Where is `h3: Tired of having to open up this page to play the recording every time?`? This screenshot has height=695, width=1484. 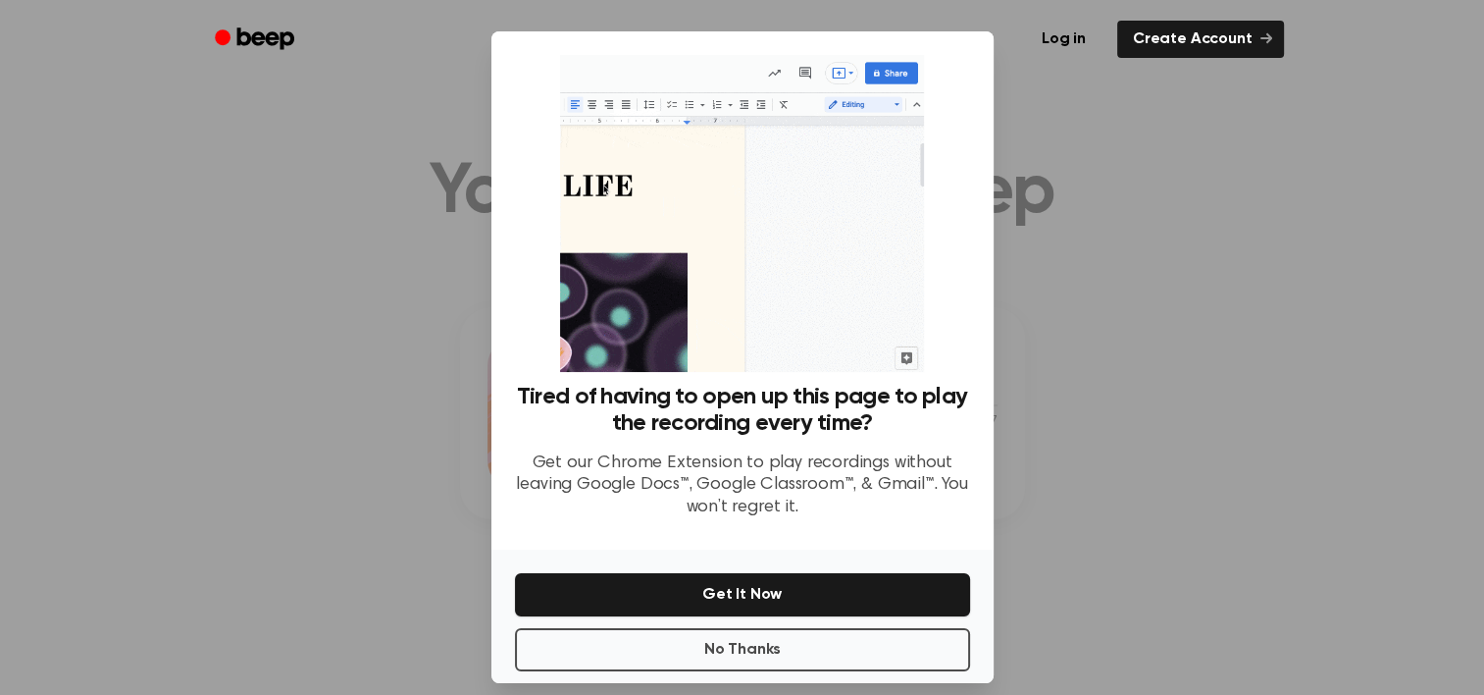
h3: Tired of having to open up this page to play the recording every time? is located at coordinates (743, 410).